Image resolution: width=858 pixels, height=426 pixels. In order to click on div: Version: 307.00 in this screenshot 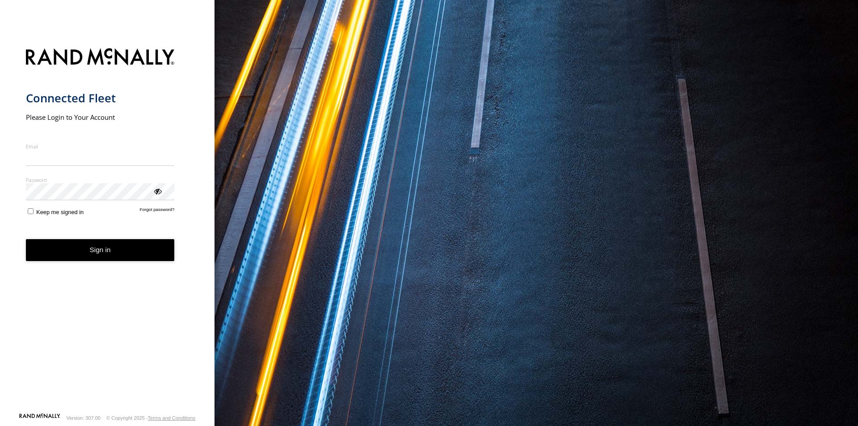, I will do `click(84, 418)`.